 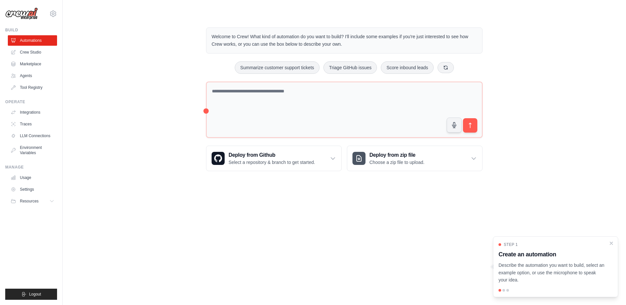 I want to click on a: Environment Variables, so click(x=32, y=150).